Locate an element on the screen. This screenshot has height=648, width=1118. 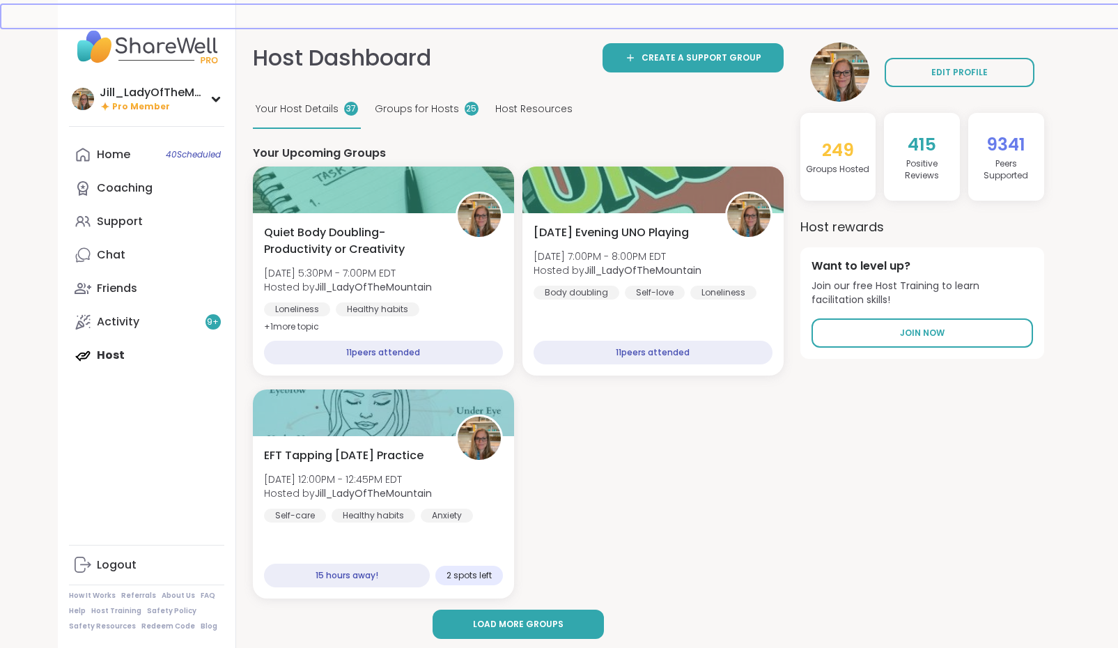
div: Friends is located at coordinates (117, 288).